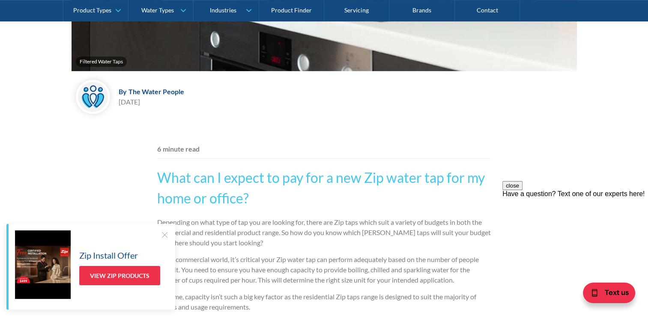  I want to click on div: By, so click(123, 91).